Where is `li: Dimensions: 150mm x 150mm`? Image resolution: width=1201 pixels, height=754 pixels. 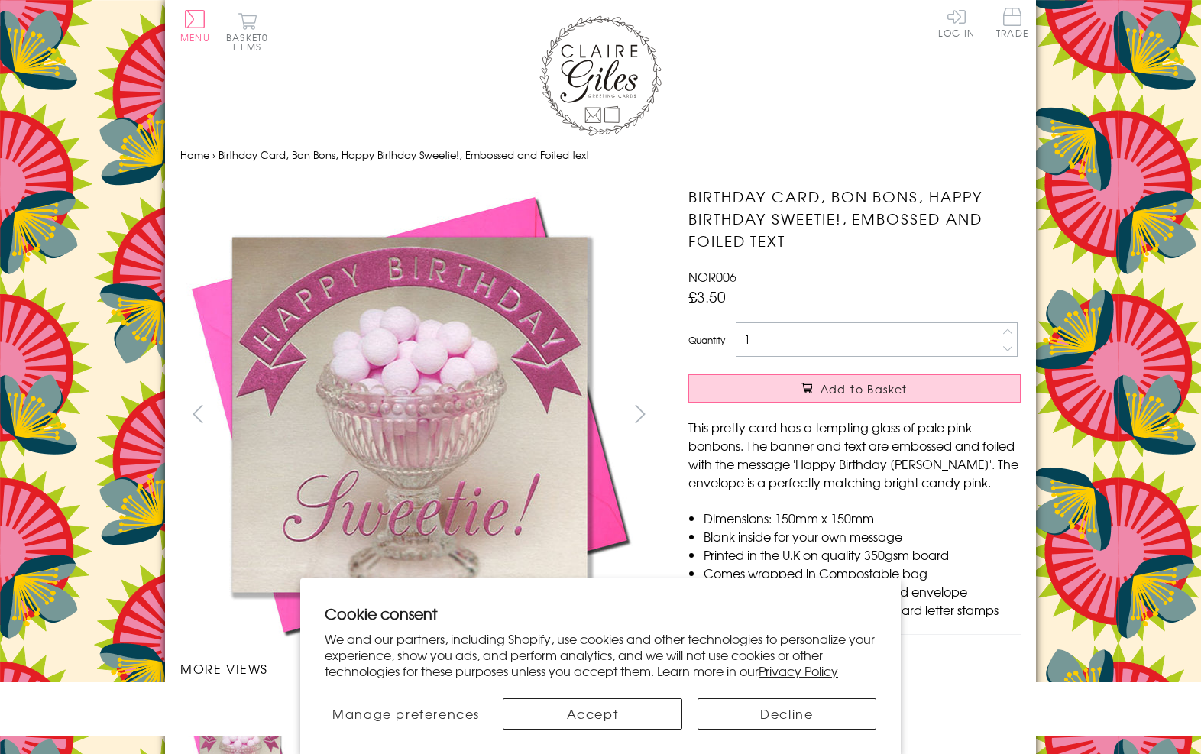
li: Dimensions: 150mm x 150mm is located at coordinates (862, 518).